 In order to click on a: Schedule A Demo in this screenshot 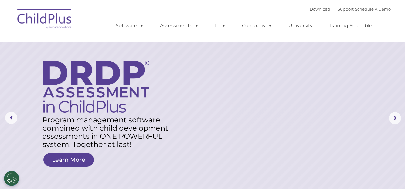, I will do `click(373, 9)`.